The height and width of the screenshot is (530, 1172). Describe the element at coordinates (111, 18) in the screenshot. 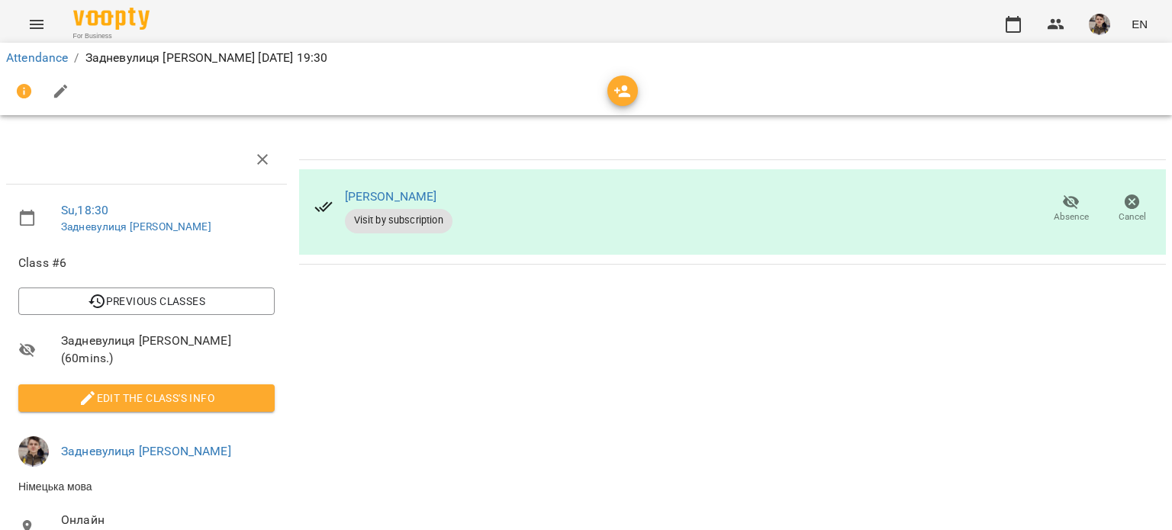

I see `img: Voopty Logo` at that location.